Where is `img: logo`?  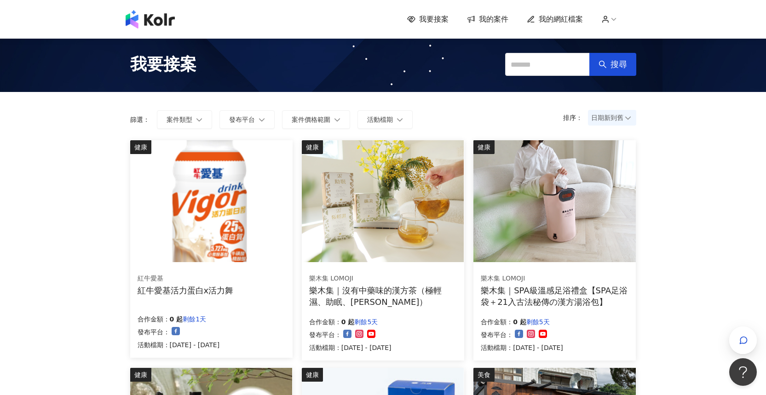 img: logo is located at coordinates (150, 19).